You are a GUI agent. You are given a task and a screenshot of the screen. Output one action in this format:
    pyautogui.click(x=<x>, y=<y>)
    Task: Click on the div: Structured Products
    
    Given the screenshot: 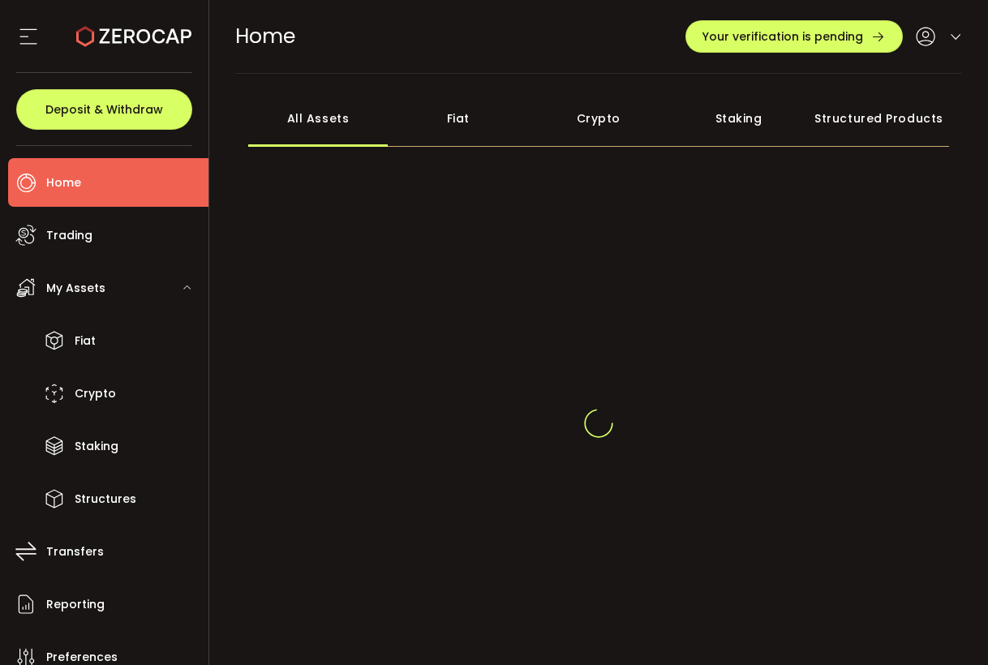 What is the action you would take?
    pyautogui.click(x=879, y=118)
    